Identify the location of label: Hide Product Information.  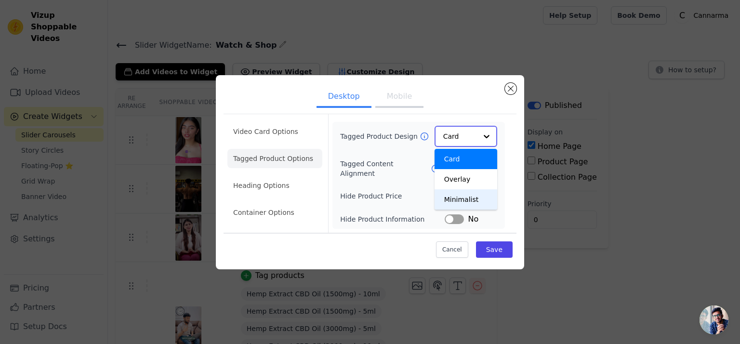
(392, 219).